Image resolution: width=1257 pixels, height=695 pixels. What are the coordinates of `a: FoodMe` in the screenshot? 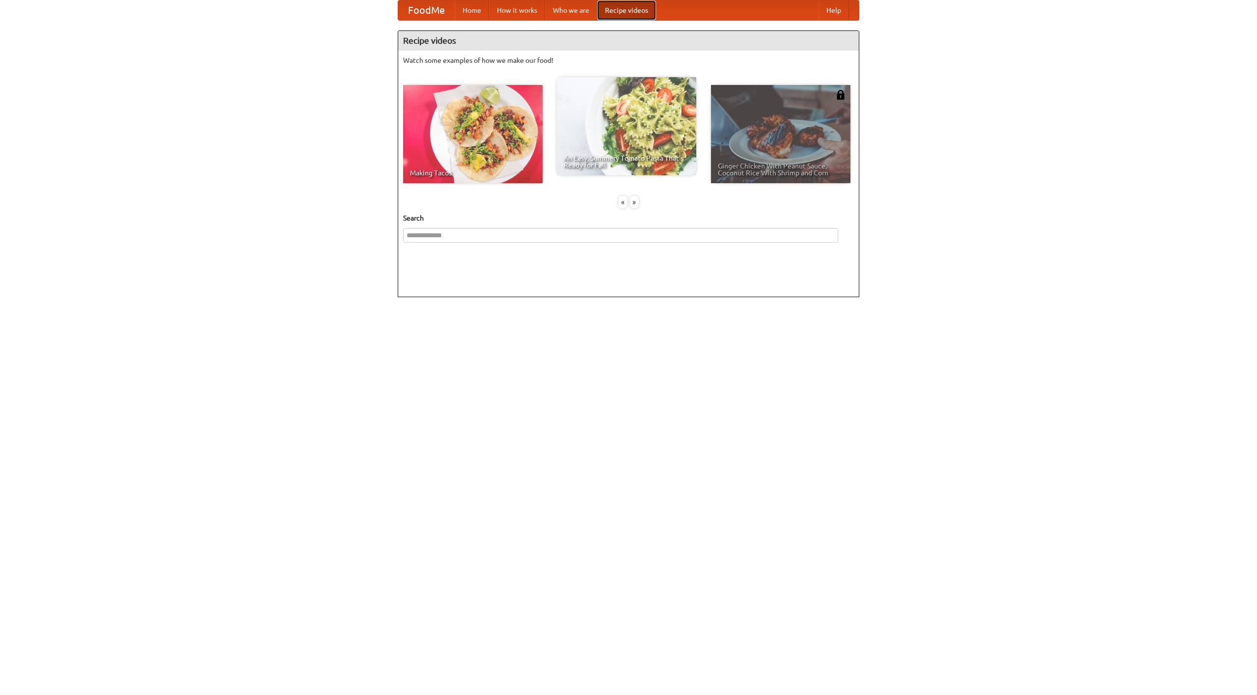 It's located at (426, 10).